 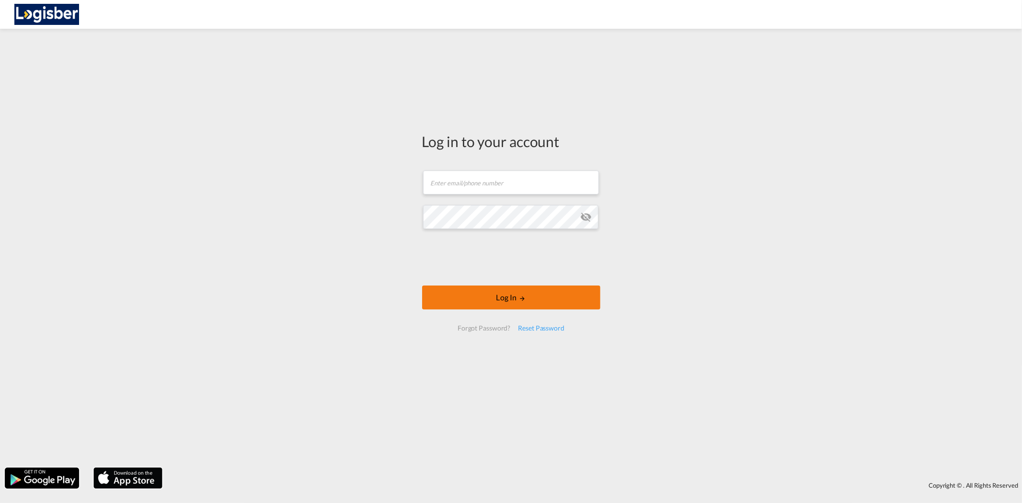 I want to click on div: Copyright © . All Rights Reserved, so click(x=595, y=485).